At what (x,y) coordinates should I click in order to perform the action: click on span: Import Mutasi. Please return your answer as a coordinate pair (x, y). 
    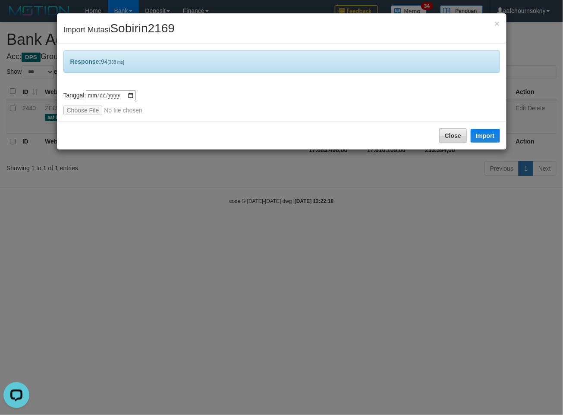
    Looking at the image, I should click on (119, 30).